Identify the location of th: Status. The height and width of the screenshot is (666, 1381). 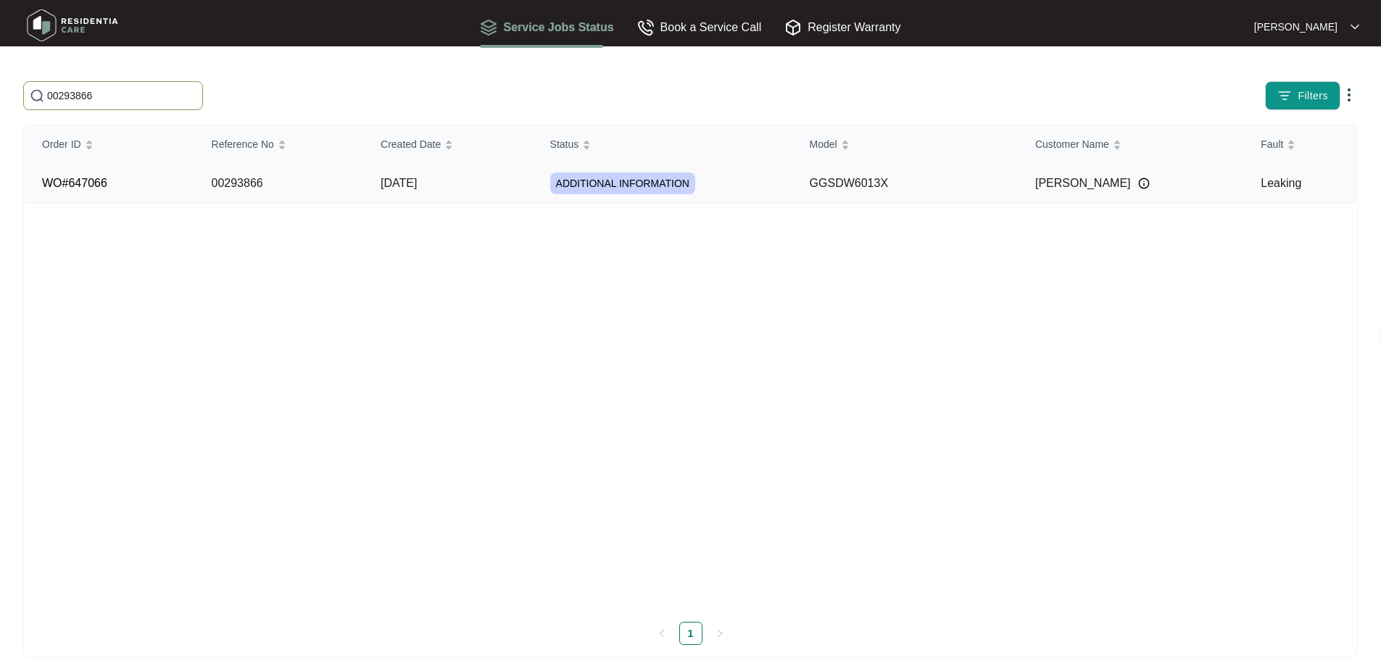
(663, 144).